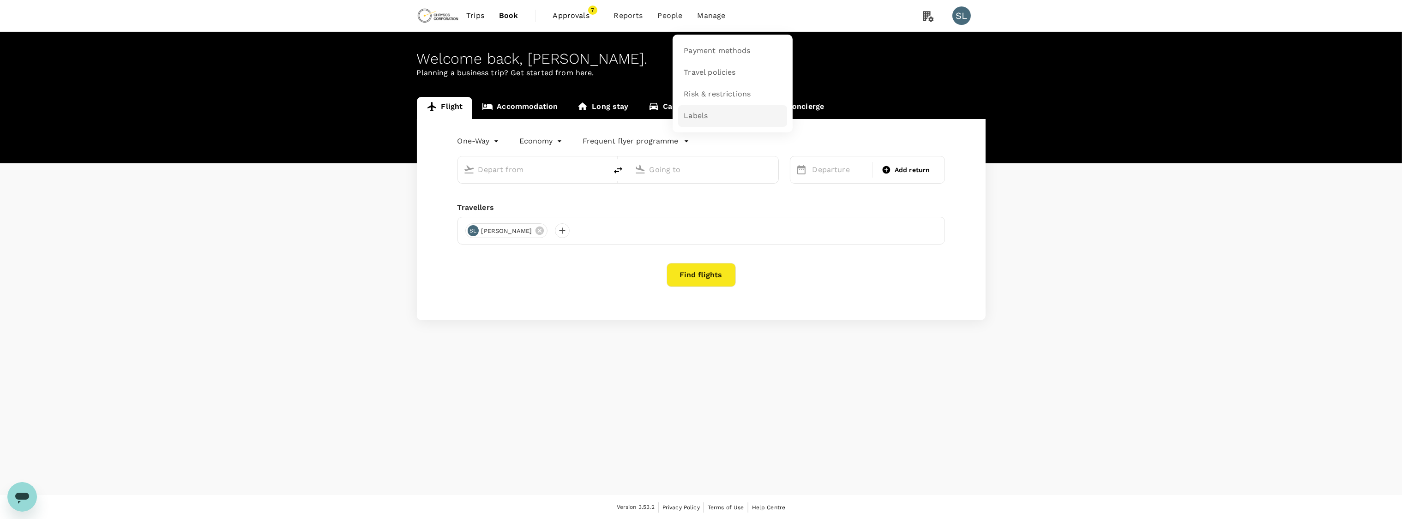 This screenshot has height=519, width=1402. What do you see at coordinates (533, 169) in the screenshot?
I see `input: Depart from` at bounding box center [533, 169].